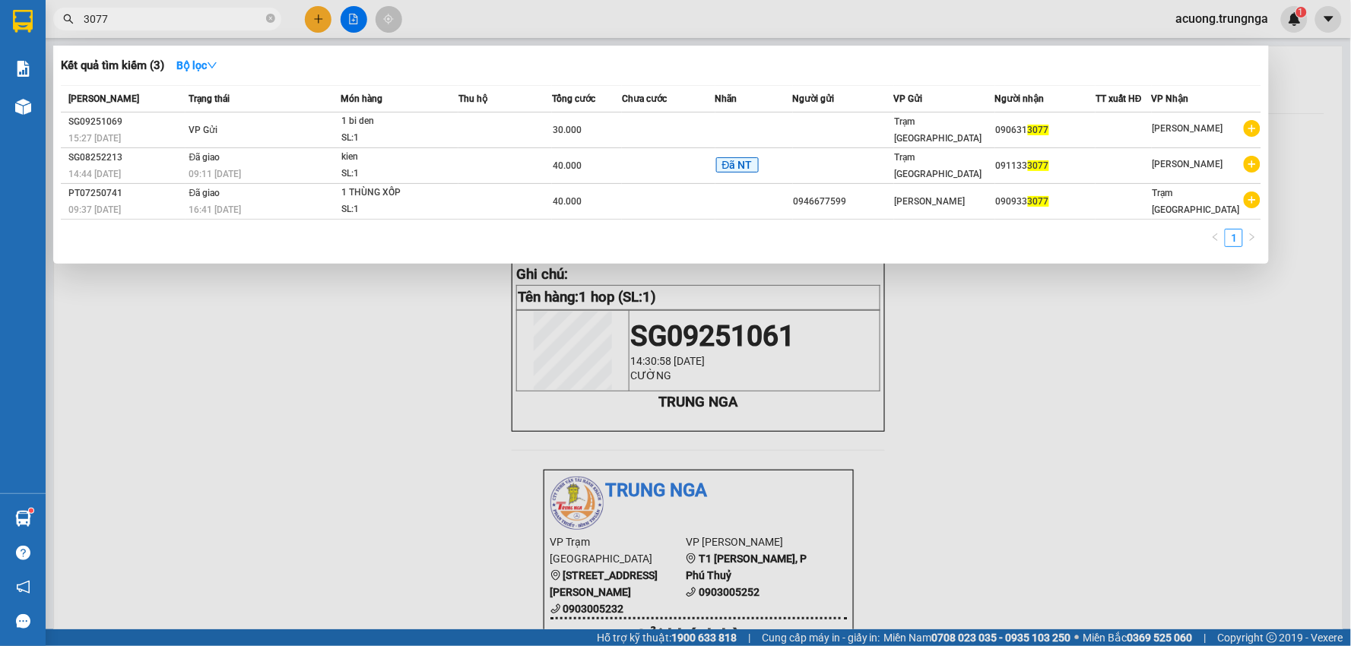 The width and height of the screenshot is (1351, 646). What do you see at coordinates (126, 157) in the screenshot?
I see `div: SG08252213` at bounding box center [126, 157].